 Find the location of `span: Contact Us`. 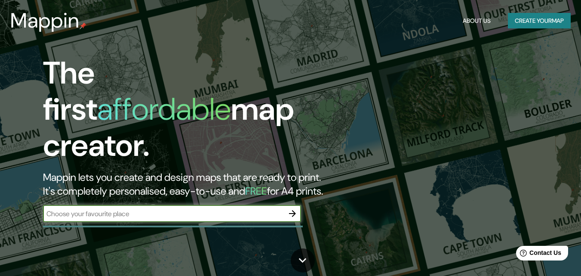

span: Contact Us is located at coordinates (41, 10).